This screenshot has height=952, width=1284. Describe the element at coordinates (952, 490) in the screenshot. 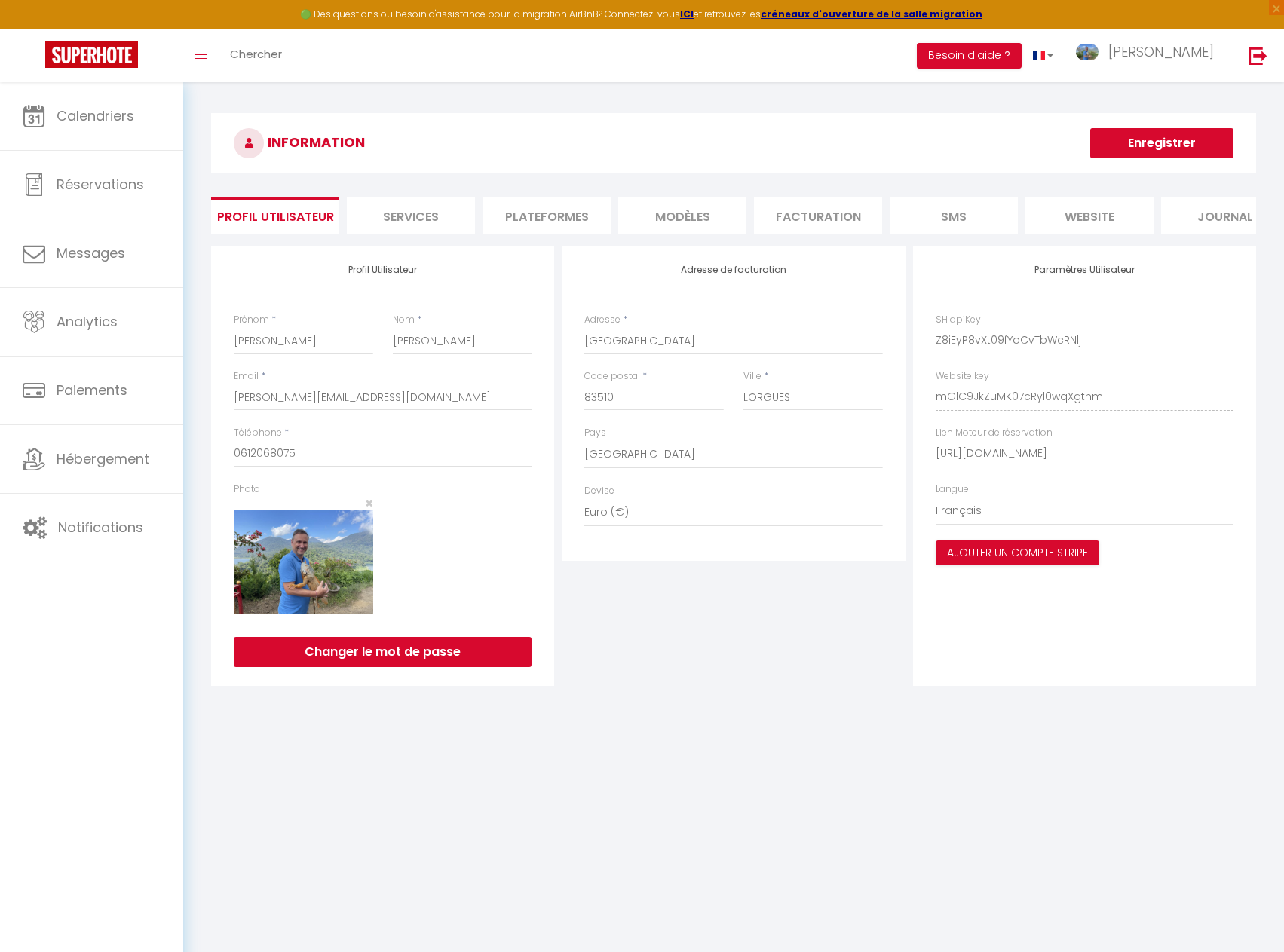

I see `label: Langue` at that location.